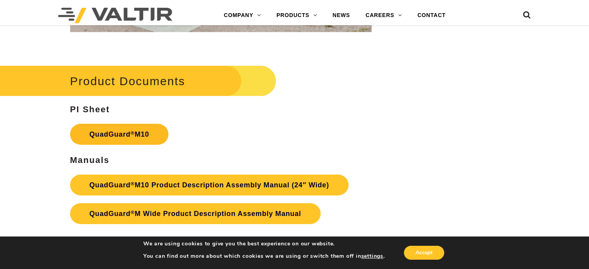 Image resolution: width=589 pixels, height=269 pixels. I want to click on img: Valtir, so click(115, 15).